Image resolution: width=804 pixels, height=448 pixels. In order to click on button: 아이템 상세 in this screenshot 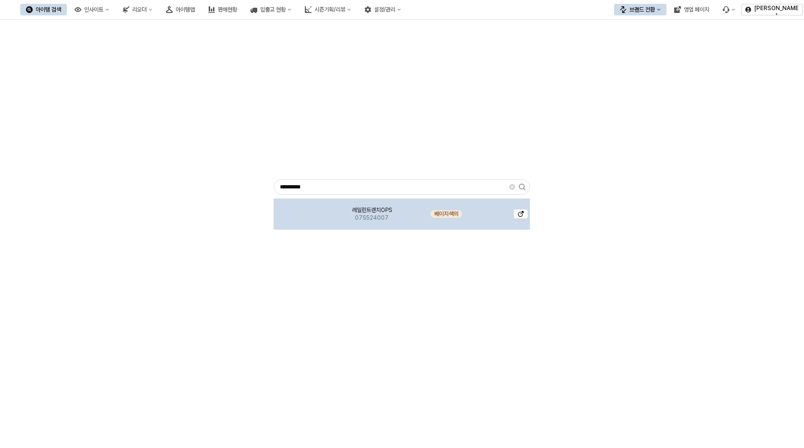, I will do `click(521, 214)`.